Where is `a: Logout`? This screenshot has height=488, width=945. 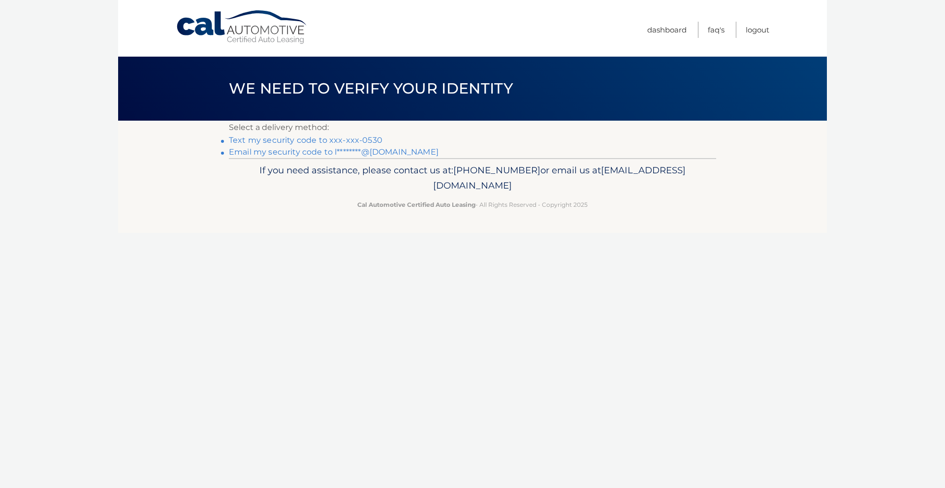 a: Logout is located at coordinates (757, 30).